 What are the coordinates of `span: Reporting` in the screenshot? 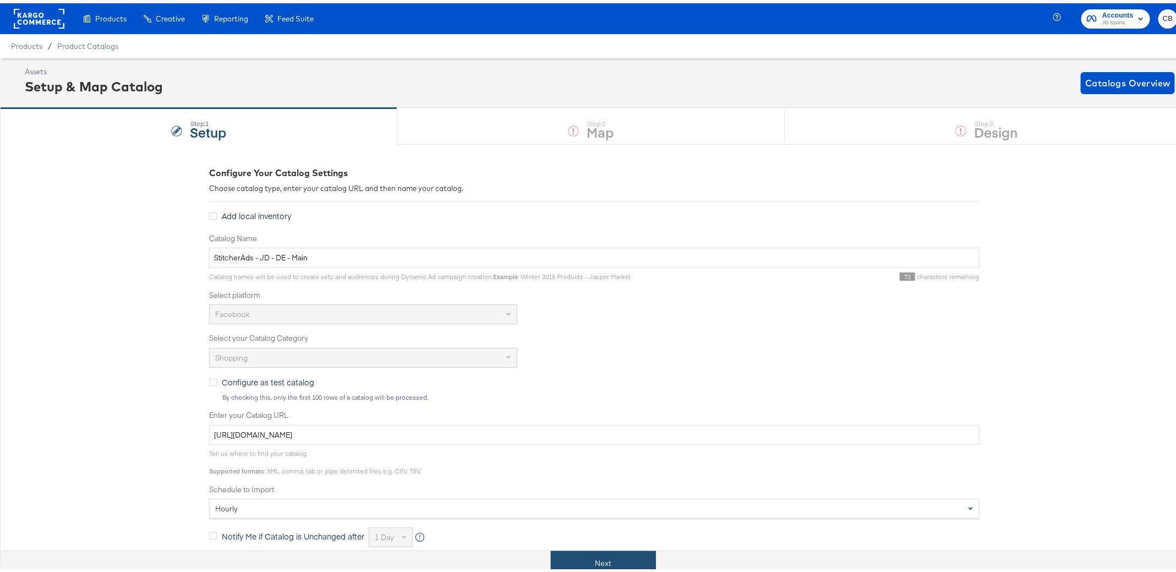 It's located at (231, 15).